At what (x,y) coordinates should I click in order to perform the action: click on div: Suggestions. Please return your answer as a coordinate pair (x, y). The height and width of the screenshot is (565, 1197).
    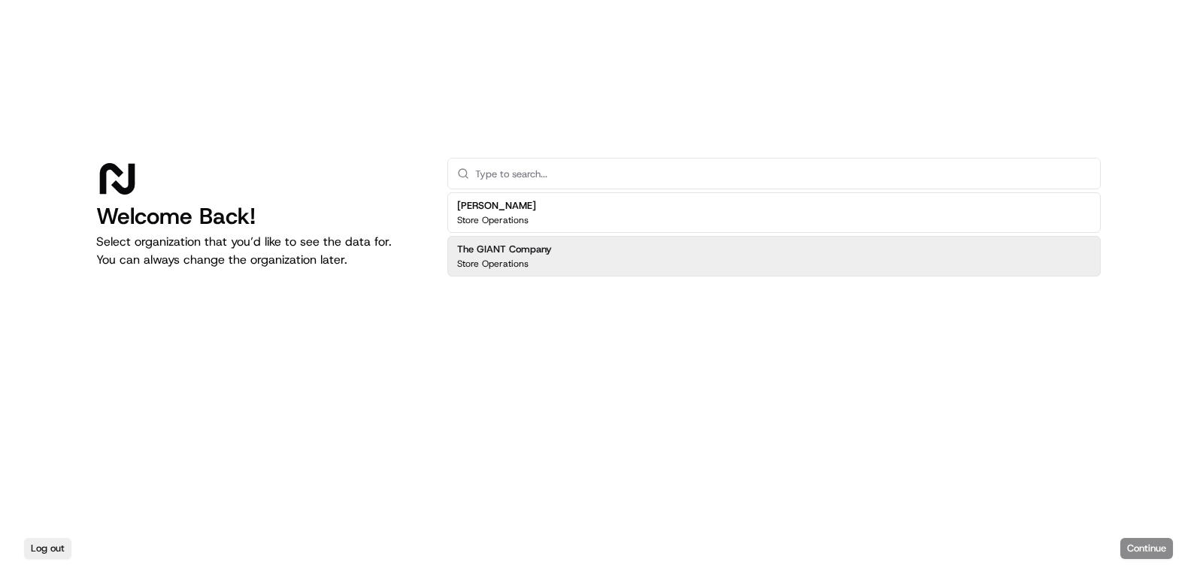
    Looking at the image, I should click on (774, 235).